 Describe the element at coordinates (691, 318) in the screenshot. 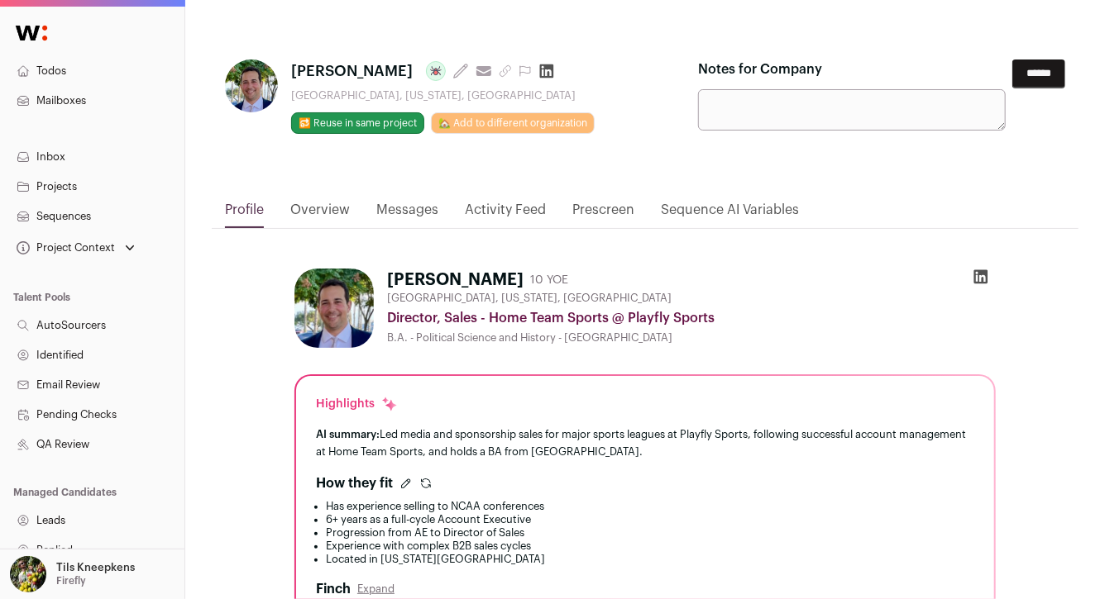

I see `div: Director, Sales - Home Team Sports @ Playfly Sports` at that location.